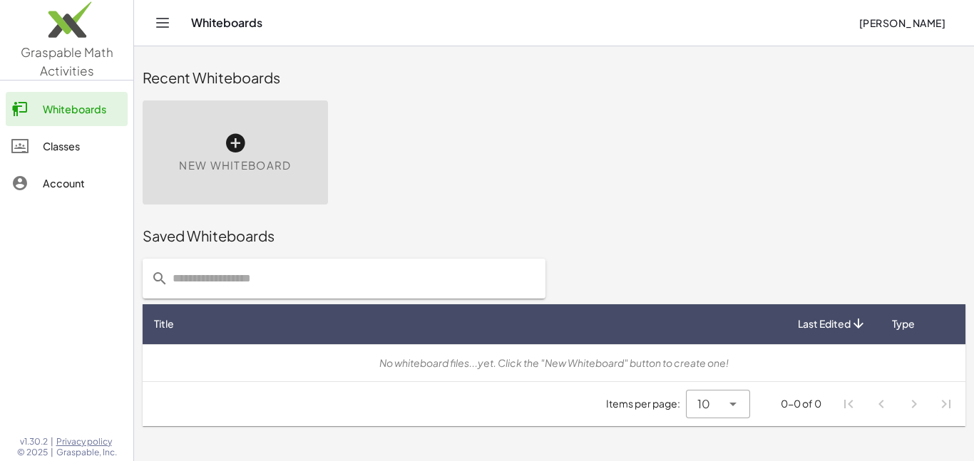 The height and width of the screenshot is (461, 974). Describe the element at coordinates (163, 23) in the screenshot. I see `button: Toggle navigation` at that location.